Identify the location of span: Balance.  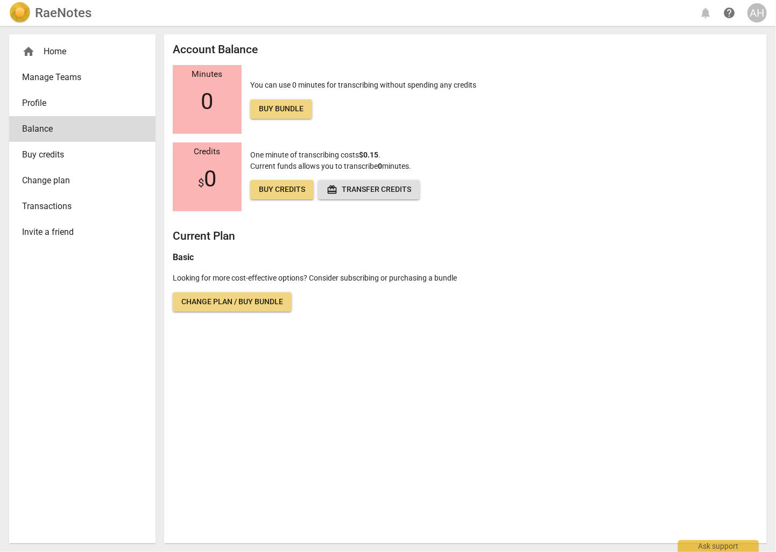
(78, 129).